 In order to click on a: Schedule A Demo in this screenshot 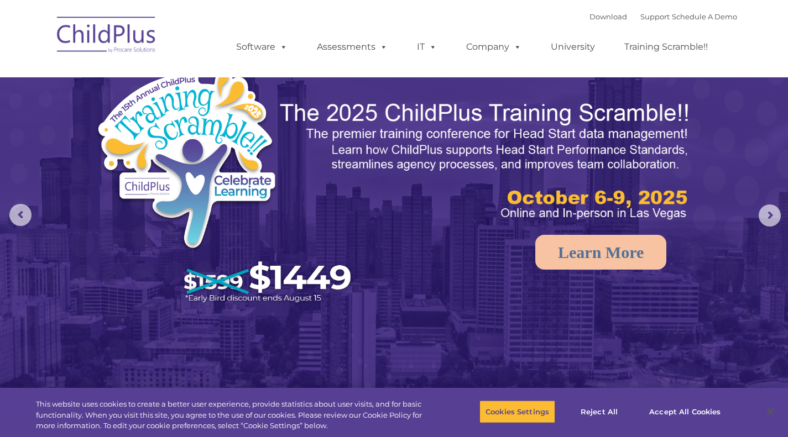, I will do `click(705, 17)`.